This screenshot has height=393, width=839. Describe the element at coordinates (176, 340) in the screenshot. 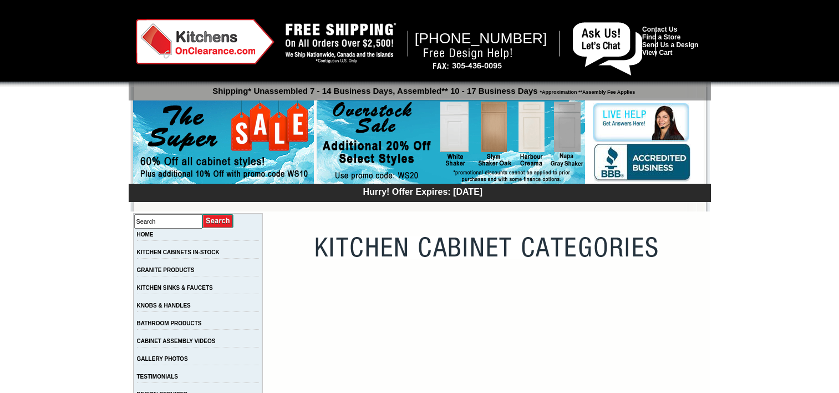

I see `a: CABINET ASSEMBLY VIDEOS` at that location.